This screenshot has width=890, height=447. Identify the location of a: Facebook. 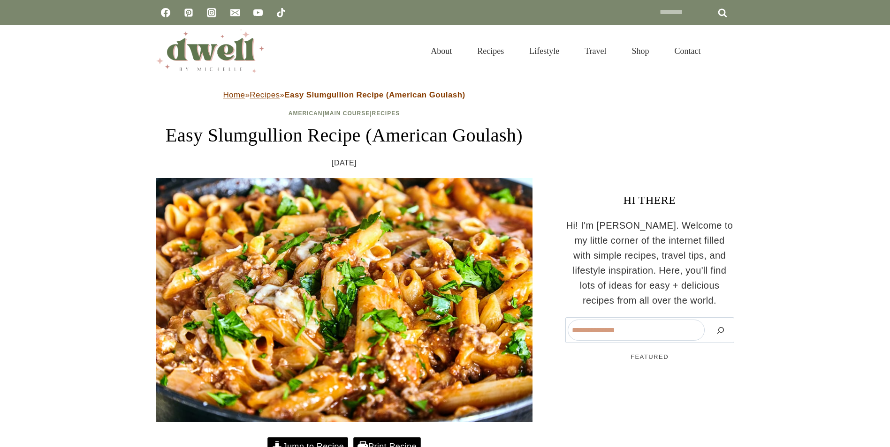
(166, 13).